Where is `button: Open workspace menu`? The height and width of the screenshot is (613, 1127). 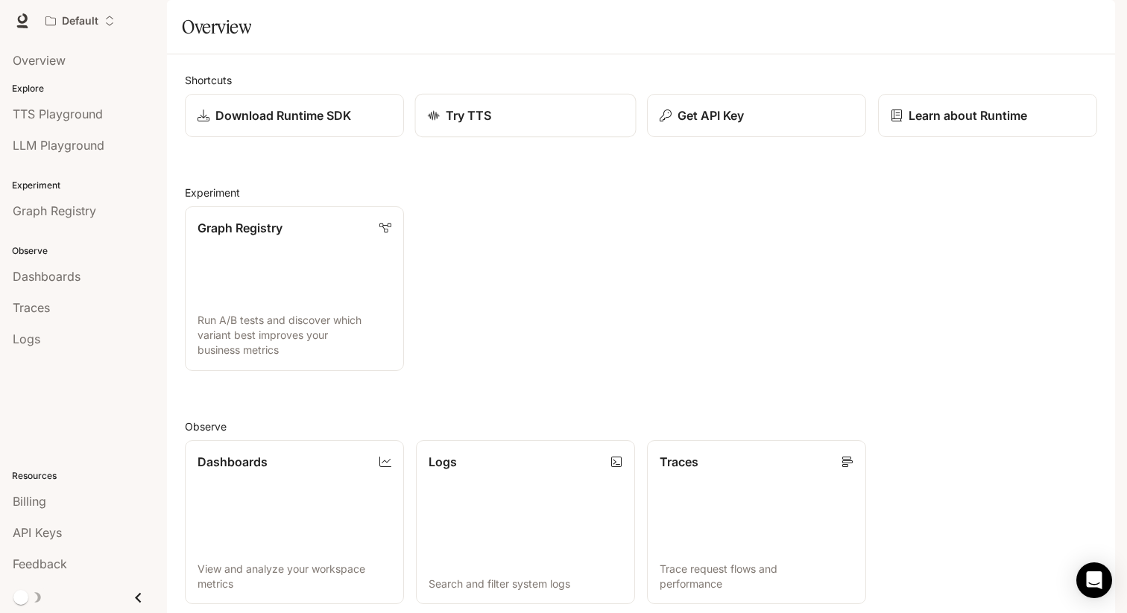 button: Open workspace menu is located at coordinates (80, 21).